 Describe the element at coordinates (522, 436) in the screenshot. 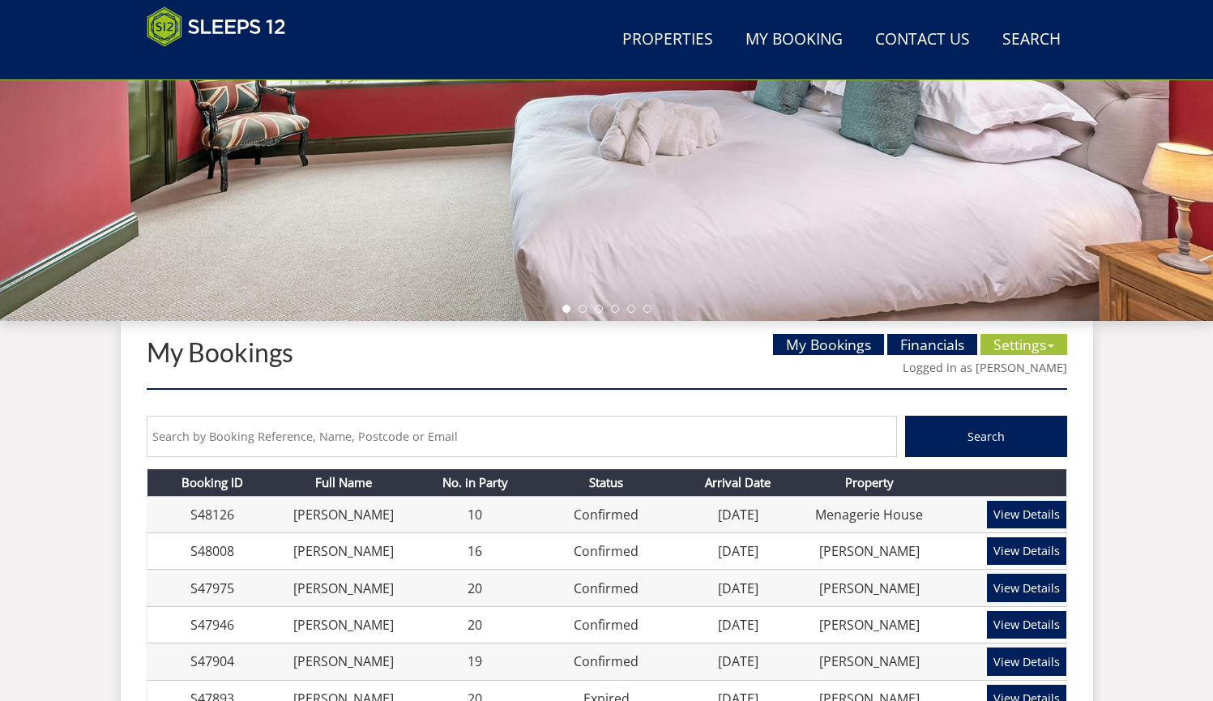

I see `input: Search by Booking Reference, Name, Postcode or Email` at that location.